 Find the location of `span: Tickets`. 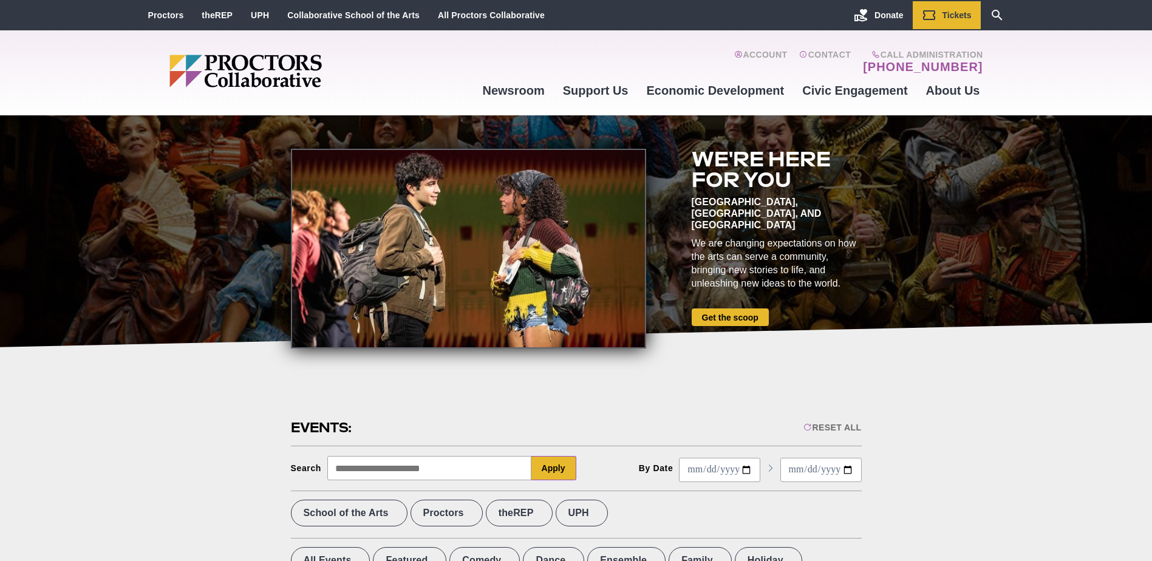

span: Tickets is located at coordinates (957, 15).